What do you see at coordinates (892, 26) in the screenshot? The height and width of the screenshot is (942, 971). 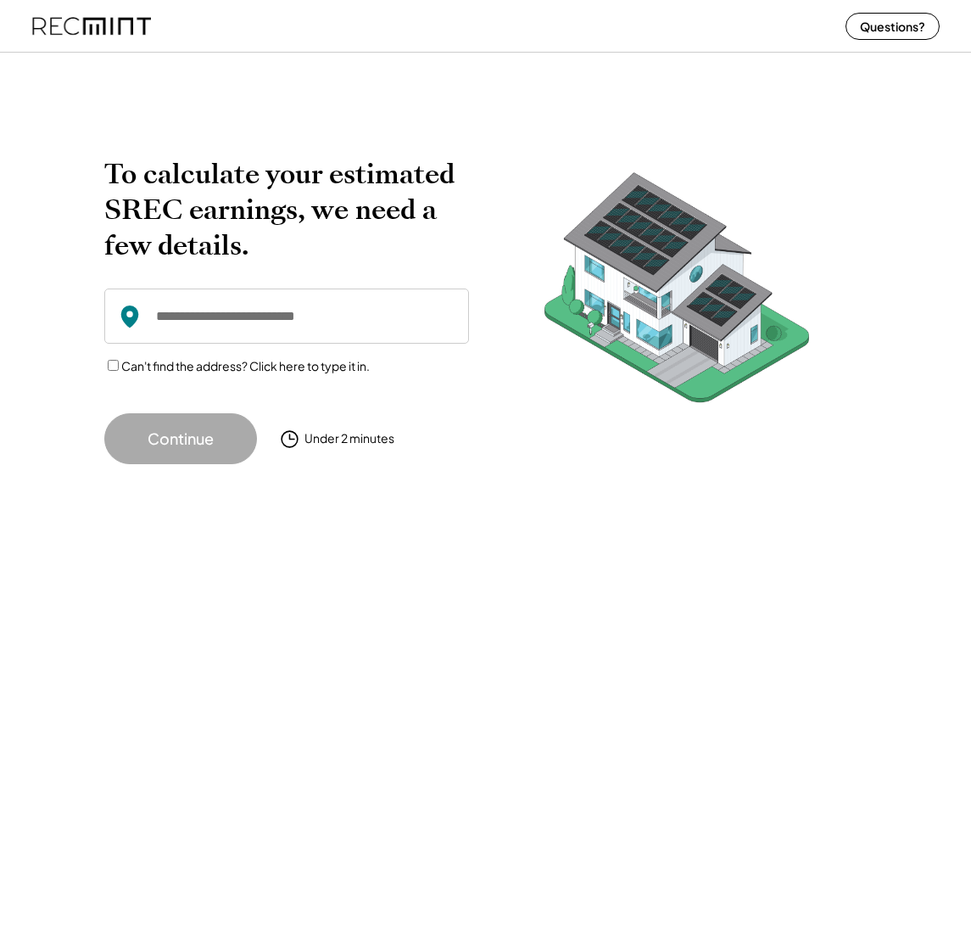 I see `button: Questions?` at bounding box center [892, 26].